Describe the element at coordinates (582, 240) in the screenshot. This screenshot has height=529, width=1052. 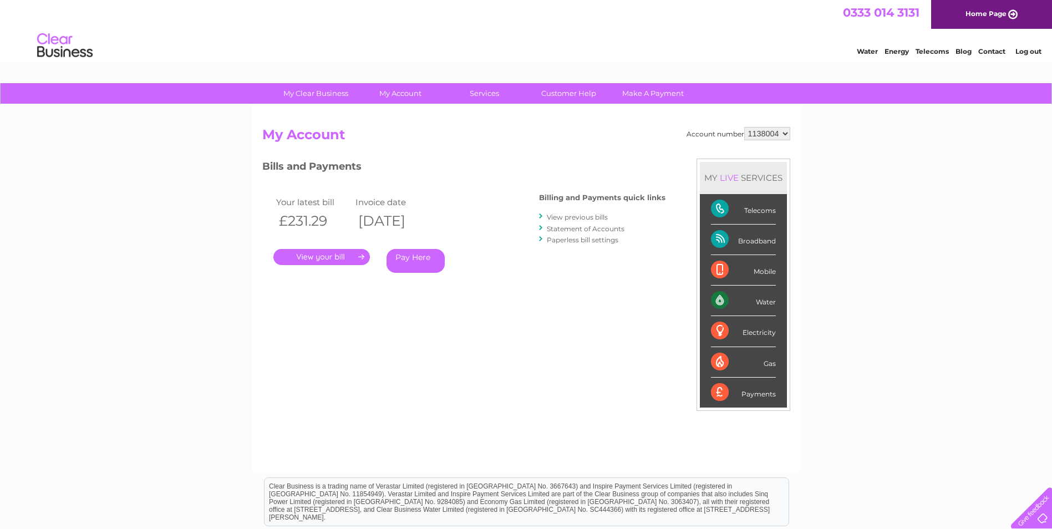
I see `a: Paperless bill settings` at that location.